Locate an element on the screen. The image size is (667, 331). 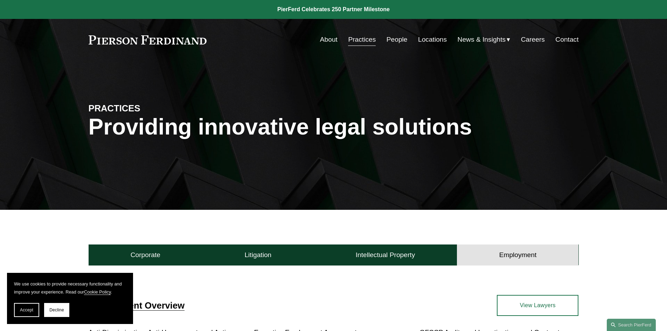
h1: Providing innovative legal solutions is located at coordinates (334, 127).